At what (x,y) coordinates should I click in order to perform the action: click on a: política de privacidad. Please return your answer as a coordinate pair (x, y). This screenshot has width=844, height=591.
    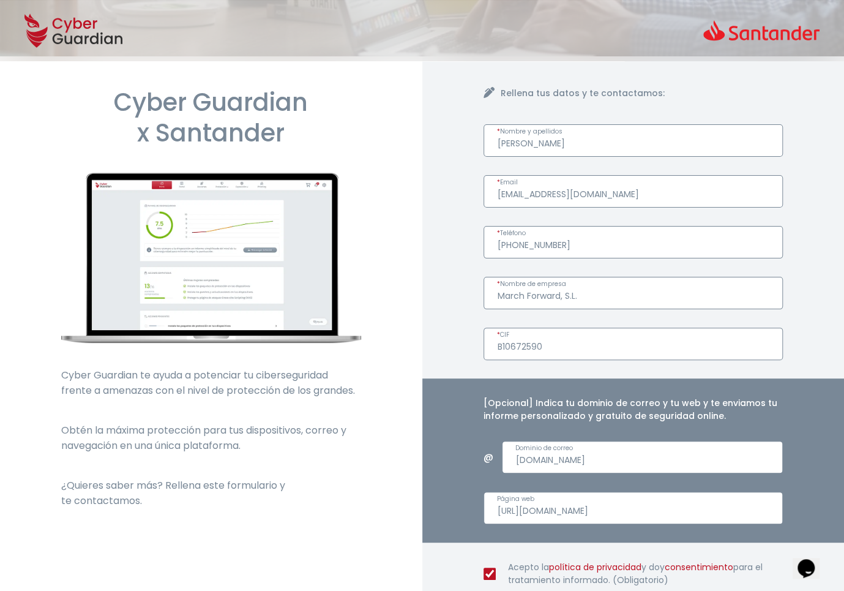
    Looking at the image, I should click on (595, 567).